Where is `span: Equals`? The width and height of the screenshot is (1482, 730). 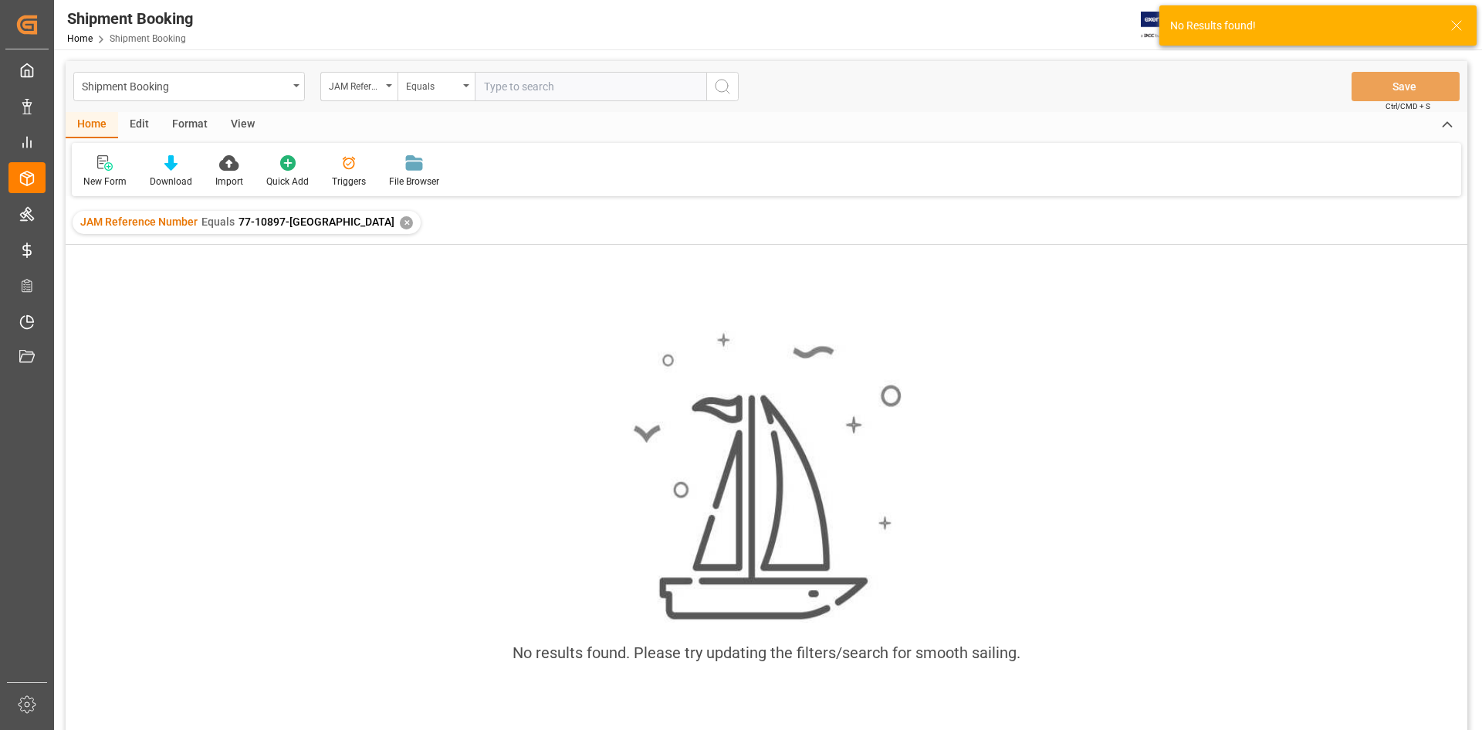
span: Equals is located at coordinates (218, 222).